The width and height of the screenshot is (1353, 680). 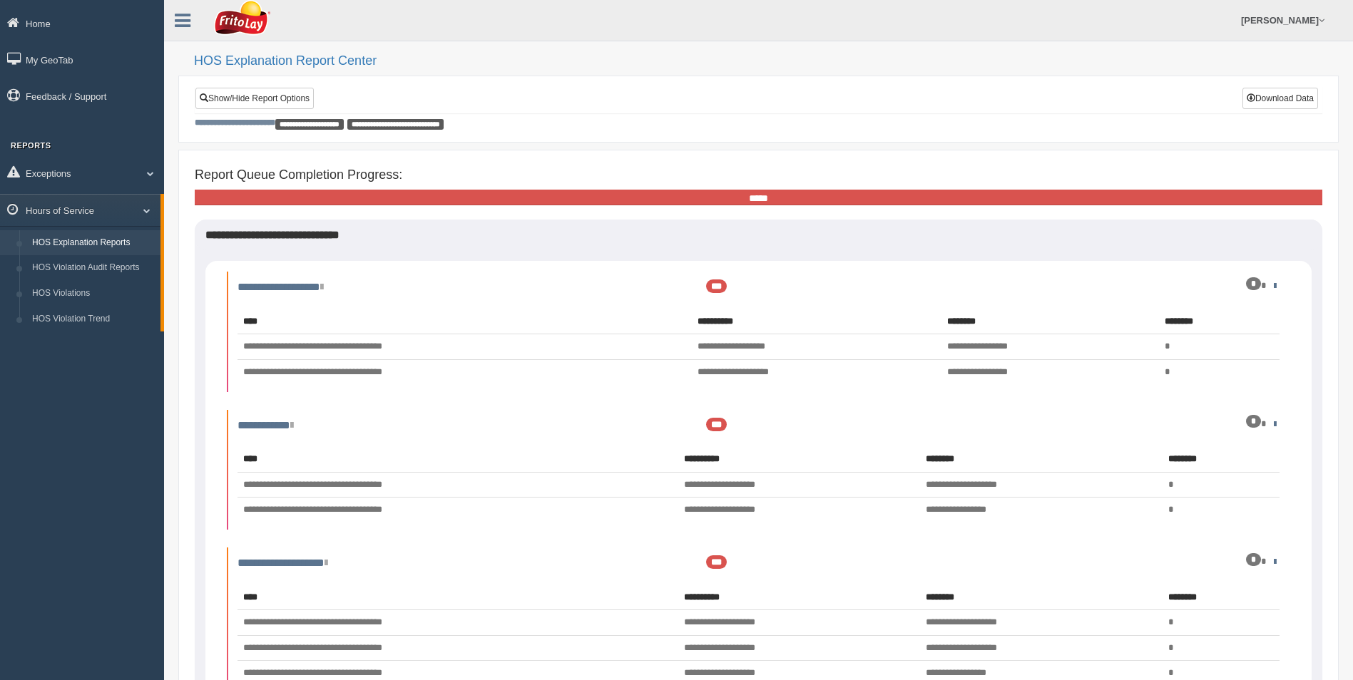 I want to click on a: HOS Violations, so click(x=93, y=294).